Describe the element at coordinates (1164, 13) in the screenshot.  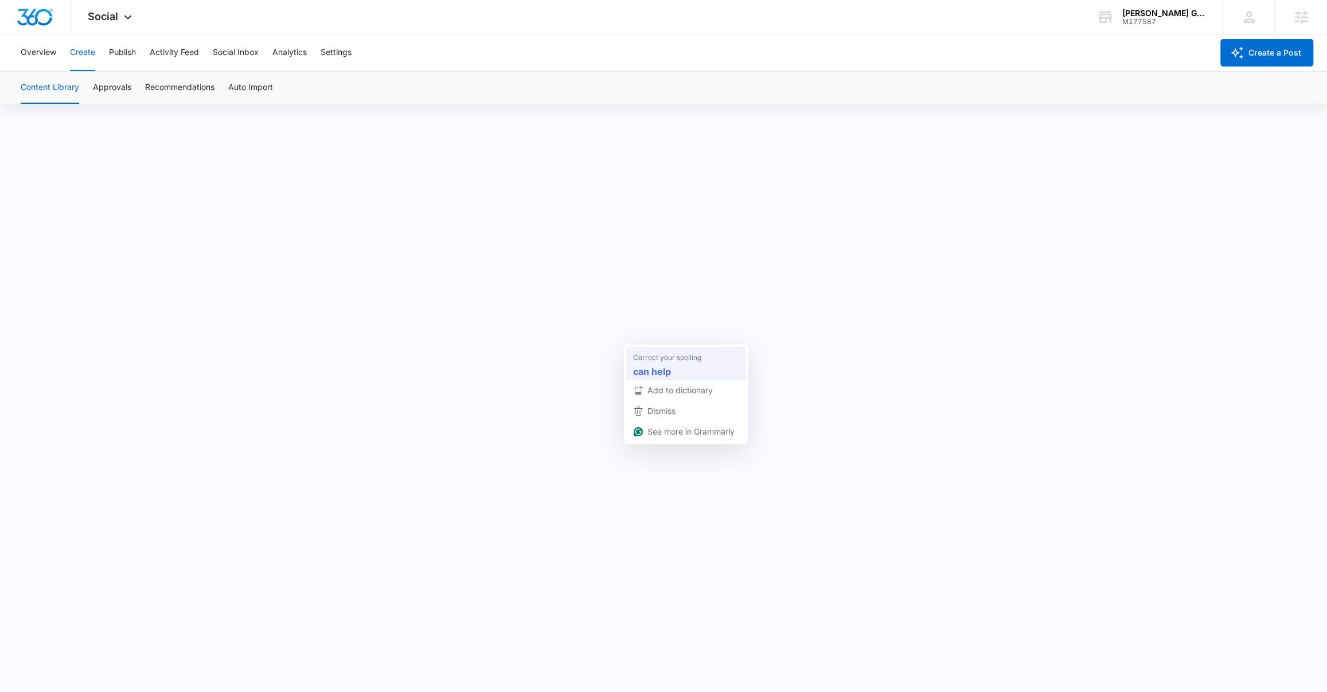
I see `div: account name` at that location.